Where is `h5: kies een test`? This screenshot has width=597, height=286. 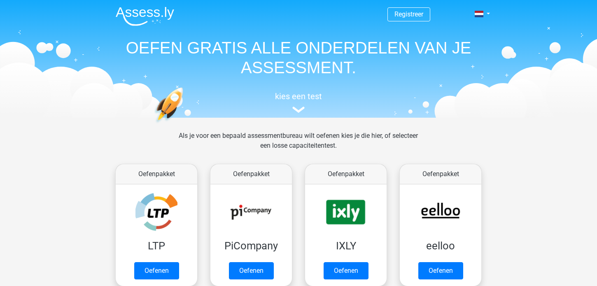
h5: kies een test is located at coordinates (299, 96).